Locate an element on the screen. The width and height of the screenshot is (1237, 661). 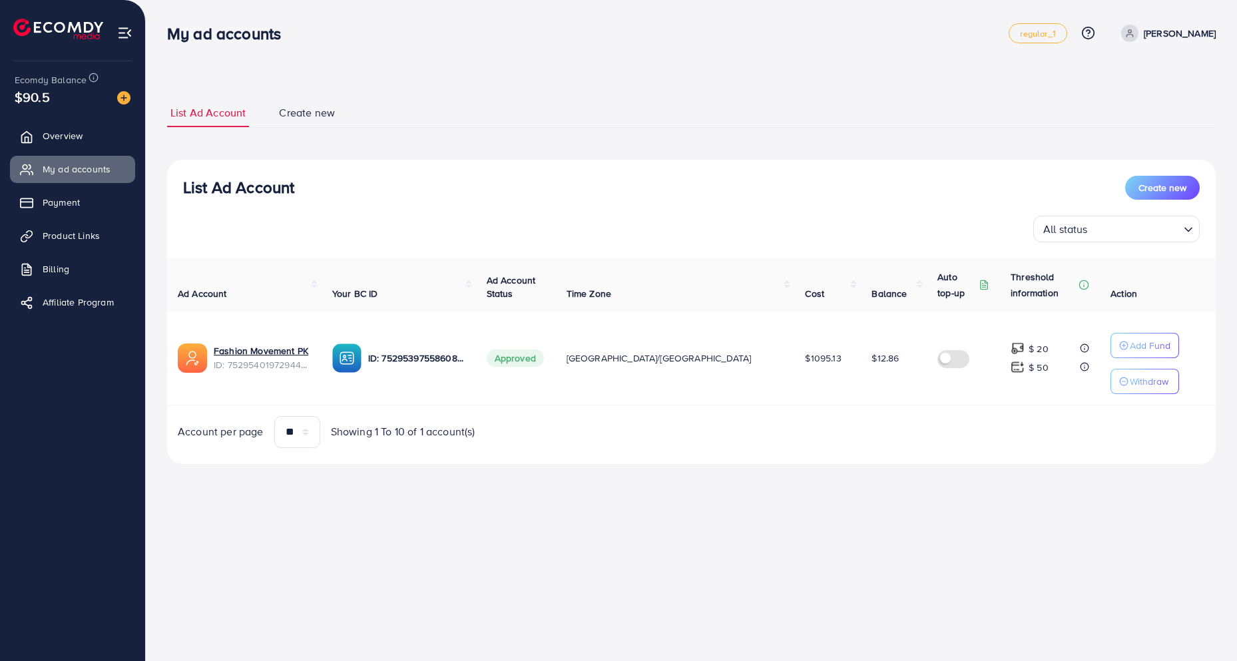
span: Cost is located at coordinates (815, 294).